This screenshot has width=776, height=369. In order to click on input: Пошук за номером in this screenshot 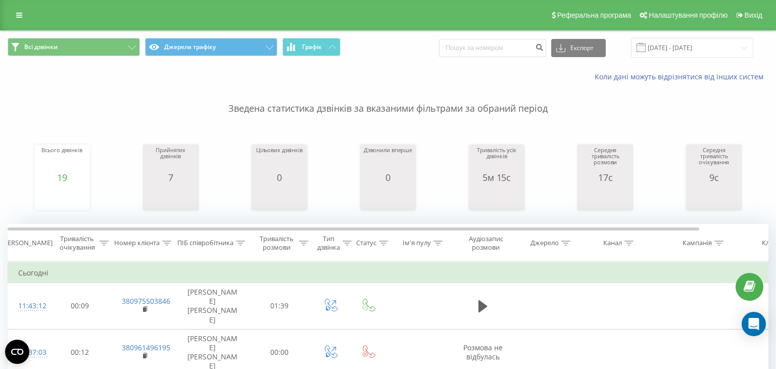, I will do `click(493, 48)`.